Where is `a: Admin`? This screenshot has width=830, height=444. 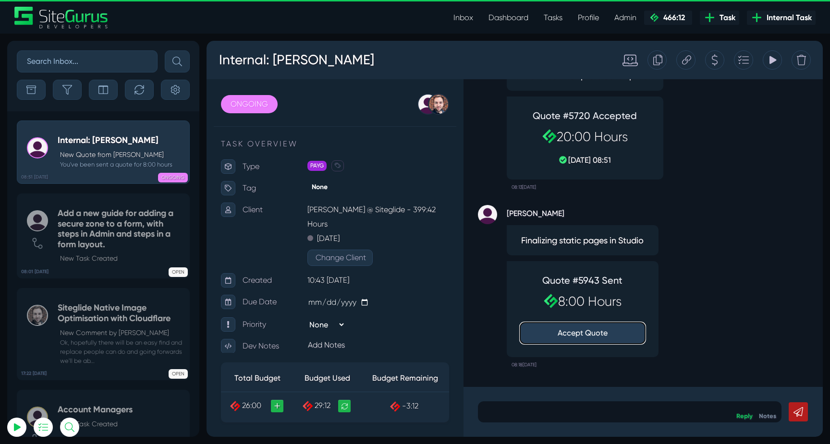
a: Admin is located at coordinates (625, 18).